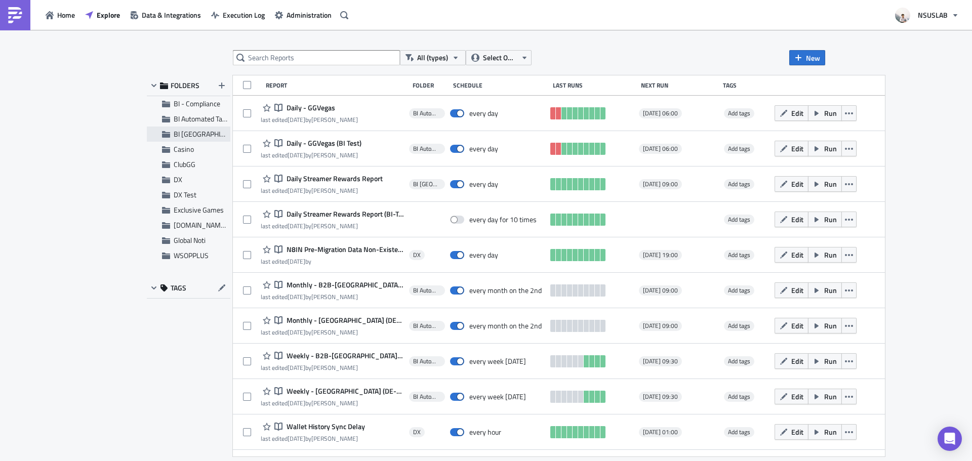 The height and width of the screenshot is (461, 972). Describe the element at coordinates (296, 261) in the screenshot. I see `time: 2025-08-07T11:39:55Z` at that location.